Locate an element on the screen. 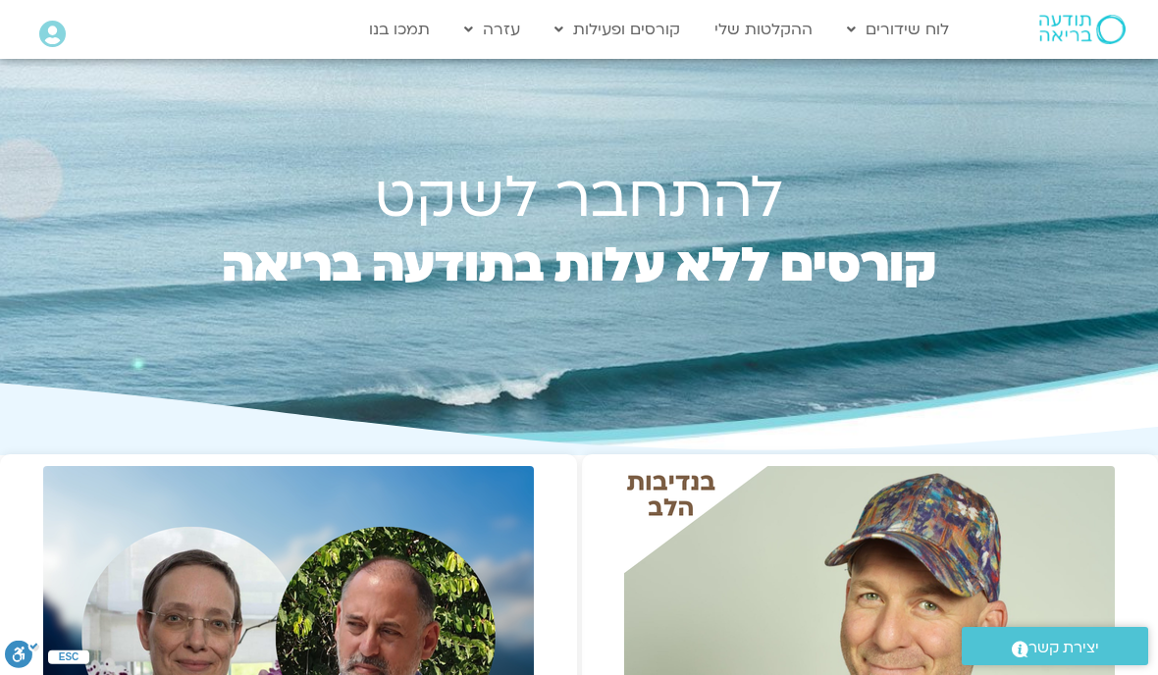 The width and height of the screenshot is (1158, 675). h2: קורסים ללא עלות בתודעה בריאה is located at coordinates (579, 288).